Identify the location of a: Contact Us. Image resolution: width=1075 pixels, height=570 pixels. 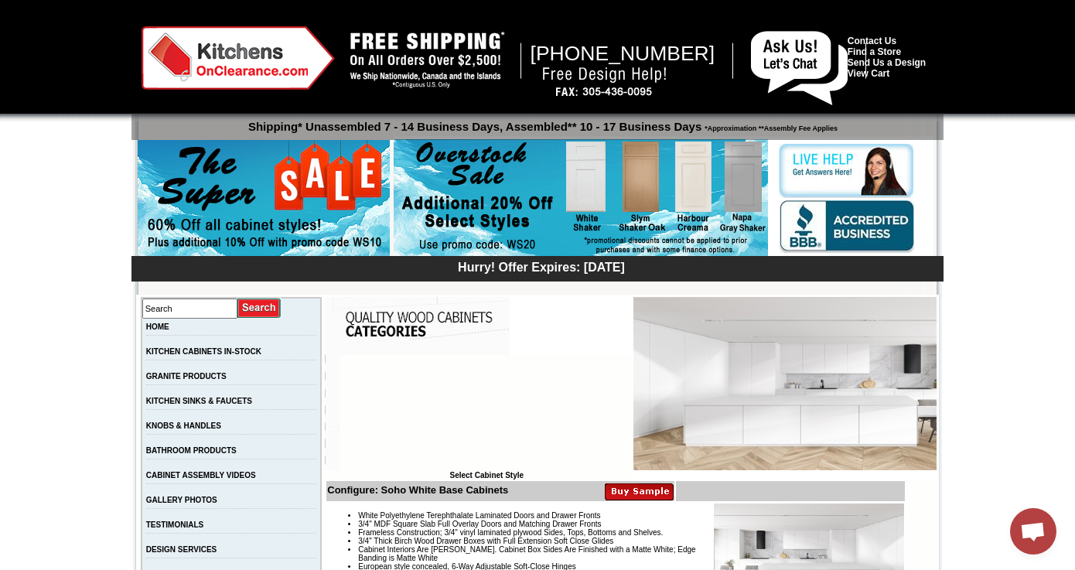
(872, 41).